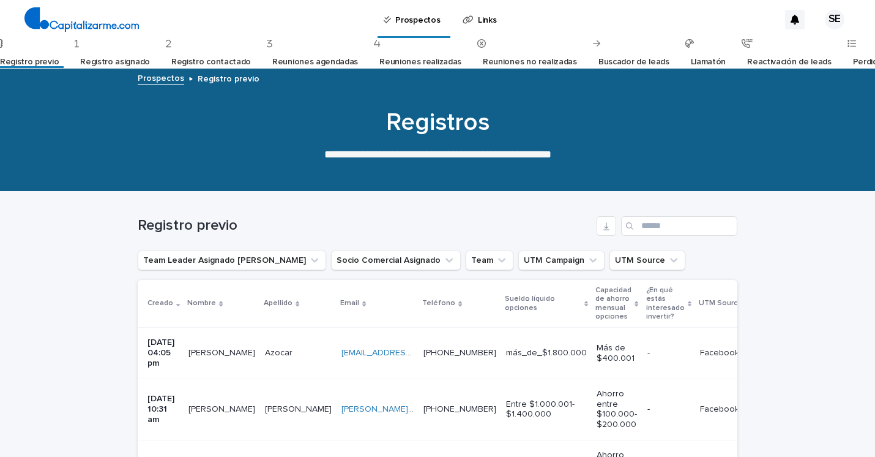 Image resolution: width=875 pixels, height=457 pixels. Describe the element at coordinates (543, 303) in the screenshot. I see `p: Sueldo líquido opciones` at that location.